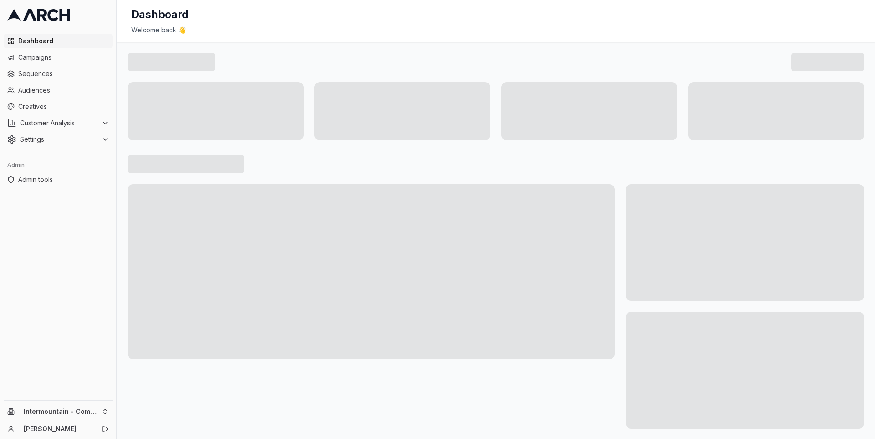 The width and height of the screenshot is (875, 439). What do you see at coordinates (63, 180) in the screenshot?
I see `span: Admin tools` at bounding box center [63, 180].